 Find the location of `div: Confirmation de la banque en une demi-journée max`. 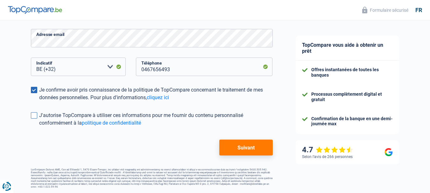

div: Confirmation de la banque en une demi-journée max is located at coordinates (352, 122).